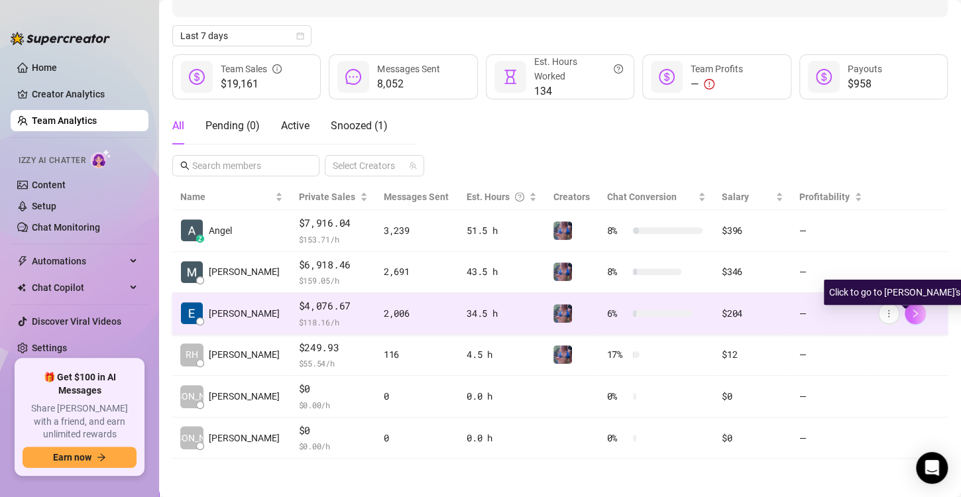  Describe the element at coordinates (220, 231) in the screenshot. I see `span: Angel` at that location.